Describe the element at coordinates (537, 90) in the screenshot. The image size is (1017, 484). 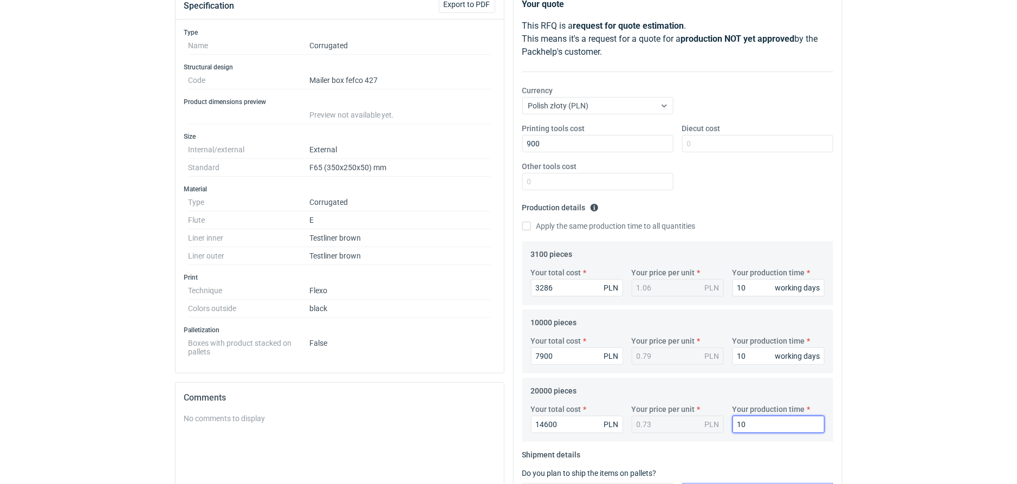
I see `label: Currency` at that location.